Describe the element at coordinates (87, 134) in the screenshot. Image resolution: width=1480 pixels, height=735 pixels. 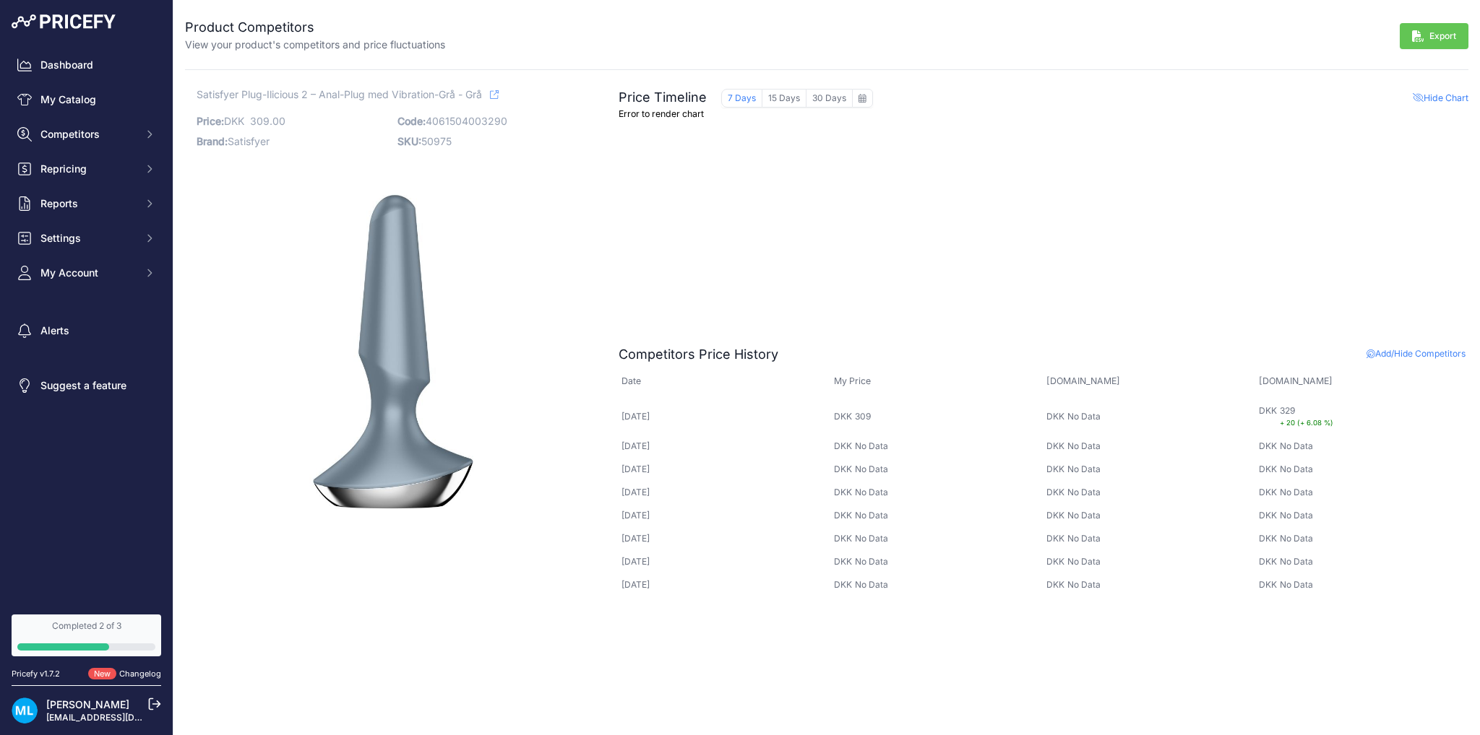
I see `span: Competitors` at that location.